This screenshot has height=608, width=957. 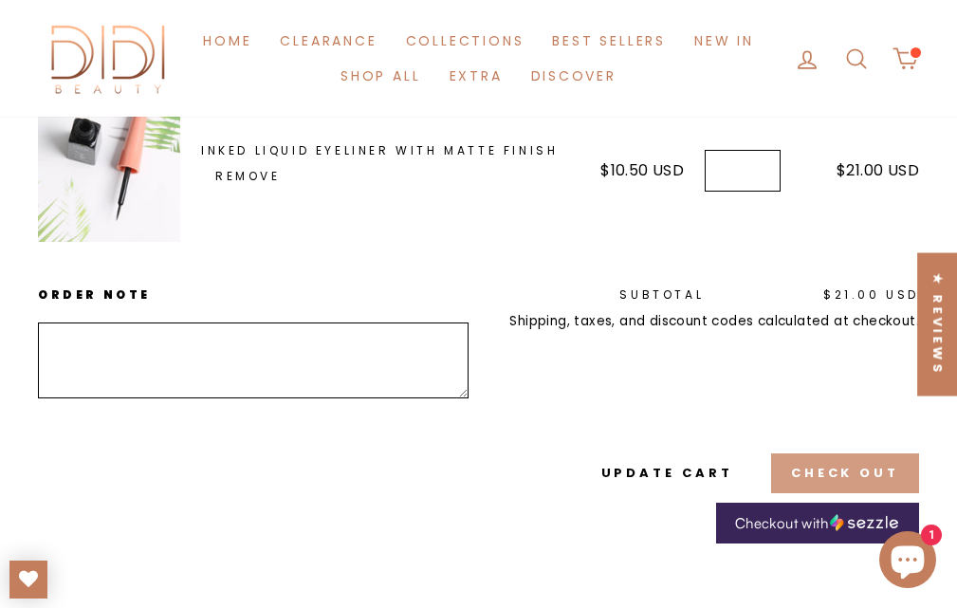 I want to click on img: Didi Beauty Co., so click(x=109, y=58).